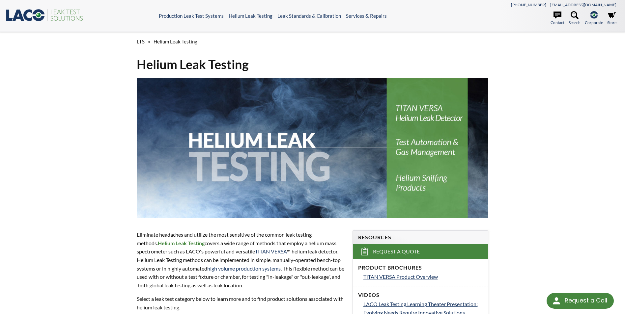 The height and width of the screenshot is (314, 625). What do you see at coordinates (574, 18) in the screenshot?
I see `a: Search` at bounding box center [574, 18].